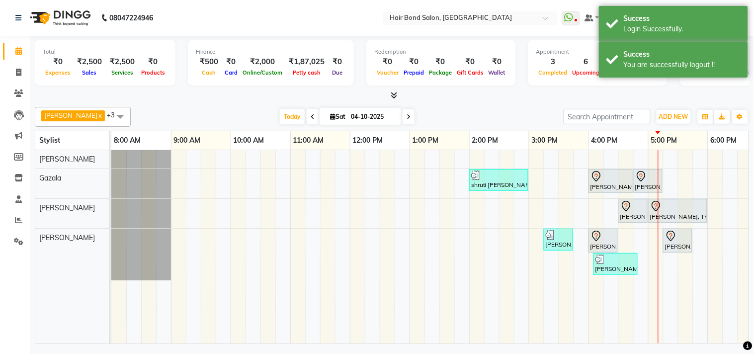 The image size is (754, 354). I want to click on input: Search Appointment, so click(607, 116).